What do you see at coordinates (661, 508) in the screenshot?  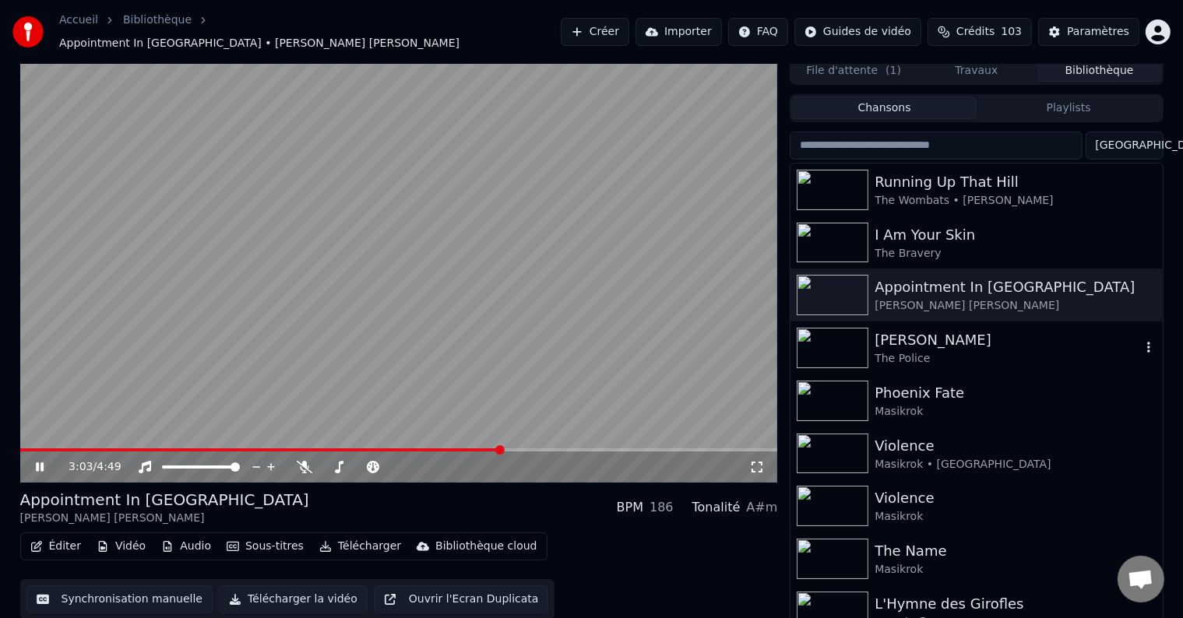 I see `div: 186` at bounding box center [661, 508].